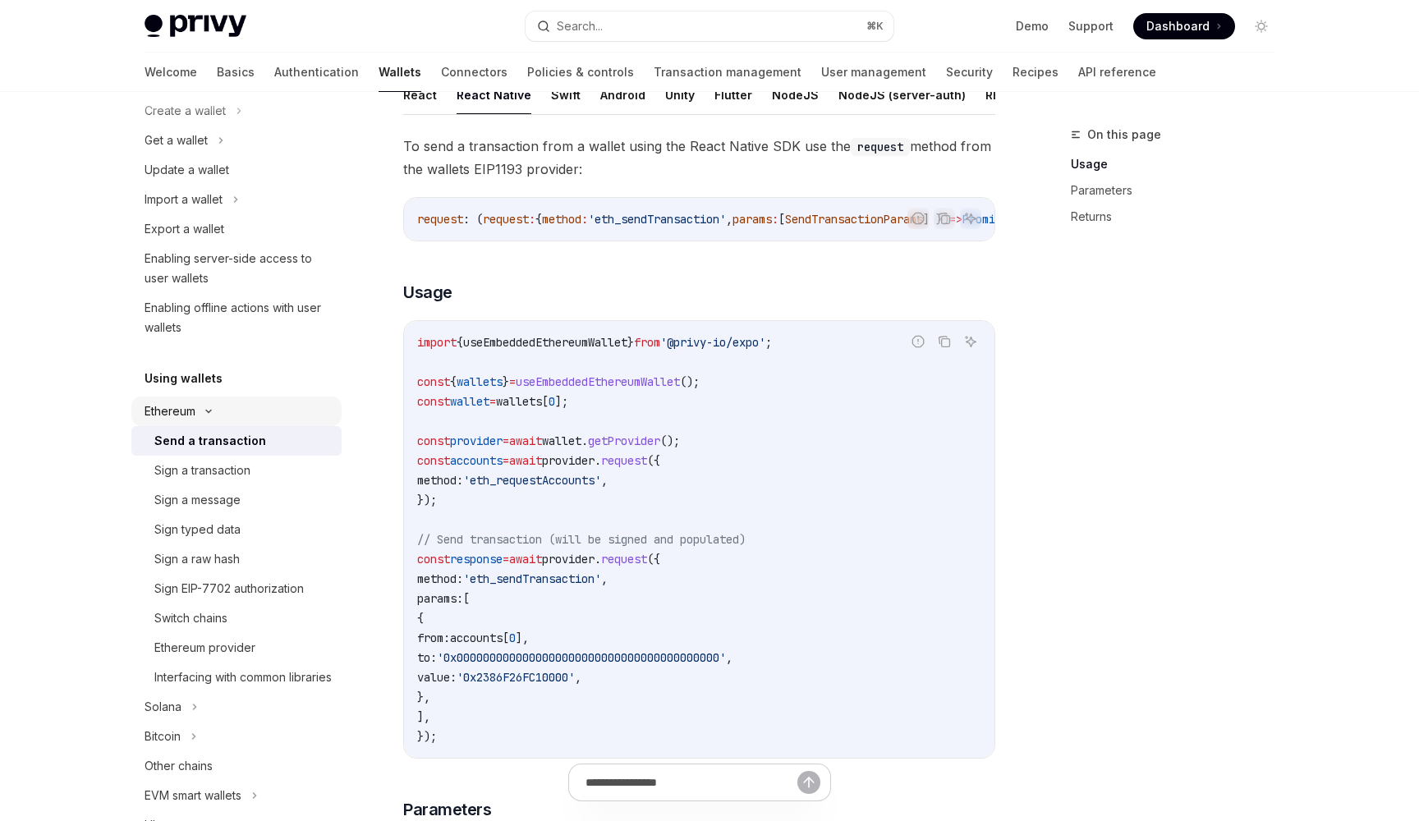 This screenshot has width=1419, height=821. I want to click on div: Switch chains, so click(190, 618).